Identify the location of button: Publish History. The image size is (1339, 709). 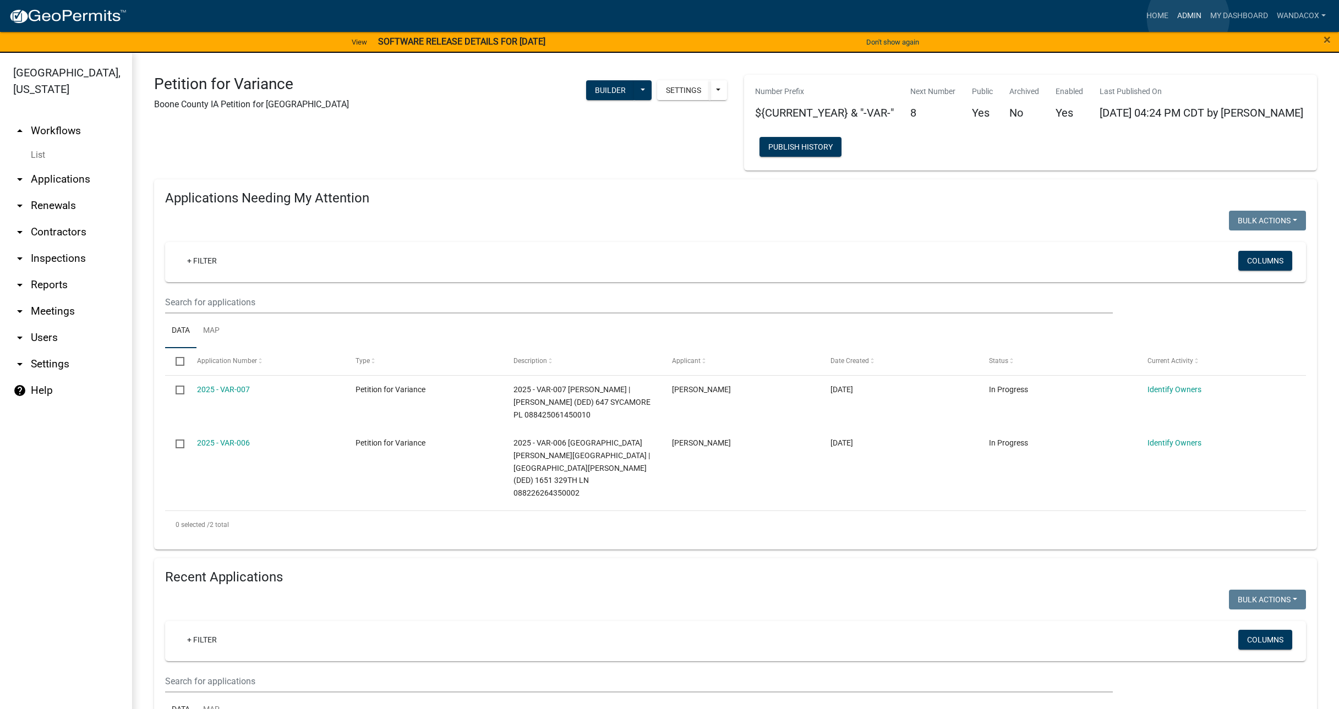
(800, 147).